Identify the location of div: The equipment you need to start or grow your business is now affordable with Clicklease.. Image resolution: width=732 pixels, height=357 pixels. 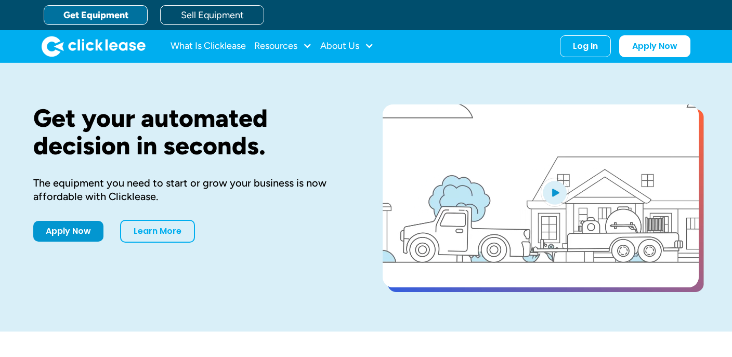
(191, 190).